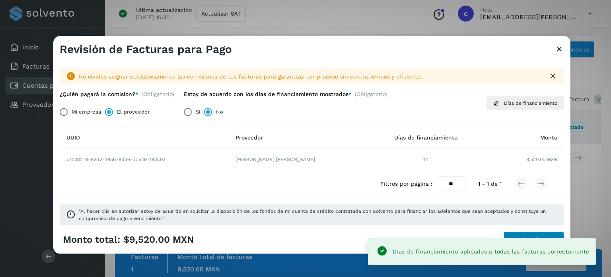 The width and height of the screenshot is (611, 277). Describe the element at coordinates (249, 137) in the screenshot. I see `span: Proveedor` at that location.